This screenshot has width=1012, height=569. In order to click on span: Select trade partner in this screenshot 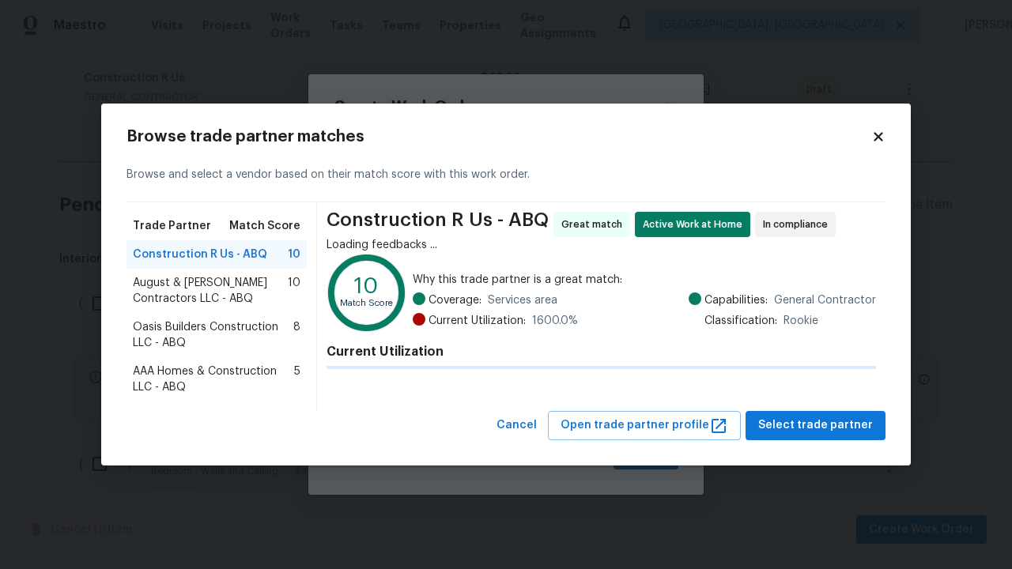, I will do `click(815, 425)`.